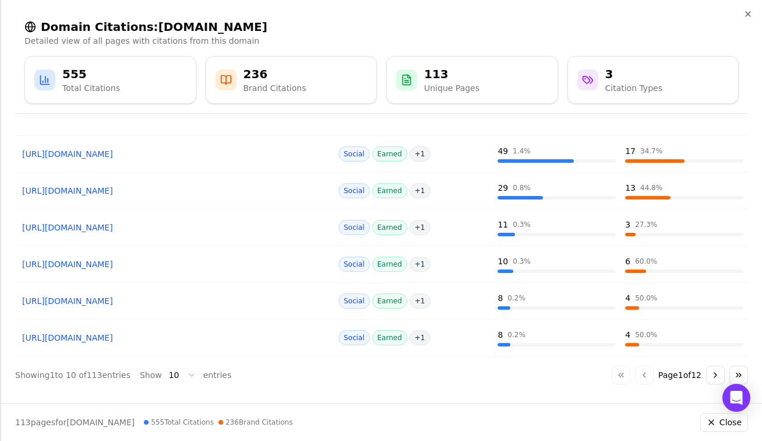 The image size is (762, 441). What do you see at coordinates (631, 151) in the screenshot?
I see `div: 17` at bounding box center [631, 151].